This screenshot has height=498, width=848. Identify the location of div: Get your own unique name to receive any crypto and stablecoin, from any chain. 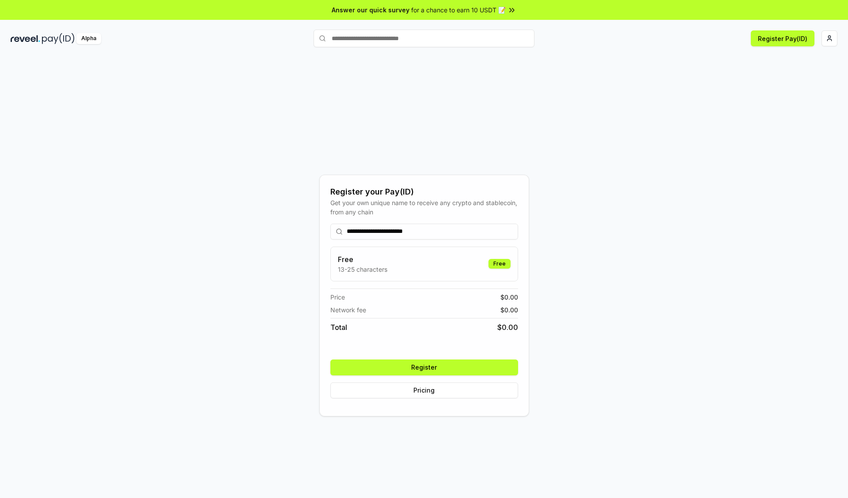
(424, 208).